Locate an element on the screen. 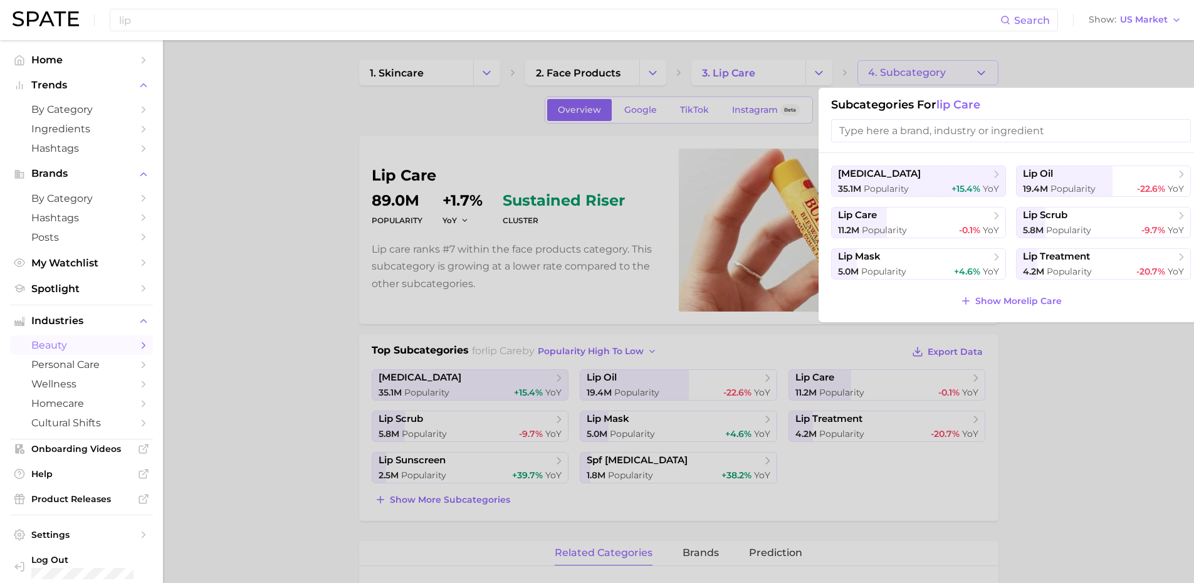 The width and height of the screenshot is (1194, 583). a: Ingredients is located at coordinates (82, 129).